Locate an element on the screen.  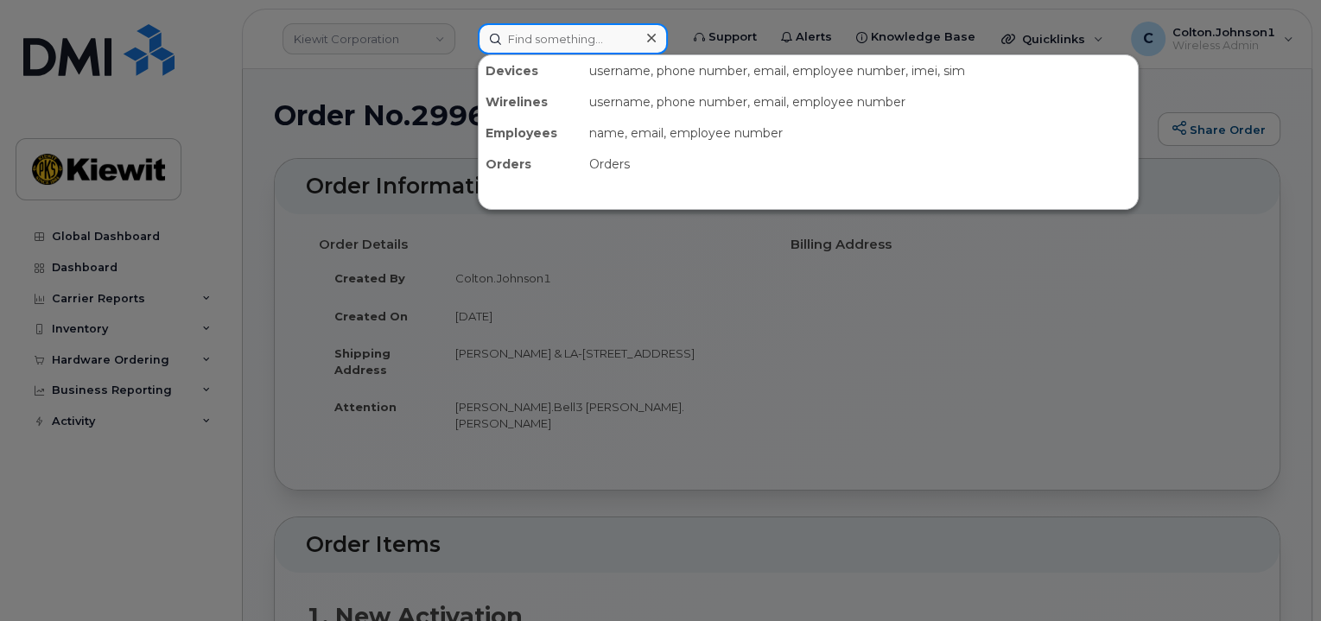
div: Devices is located at coordinates (531, 71).